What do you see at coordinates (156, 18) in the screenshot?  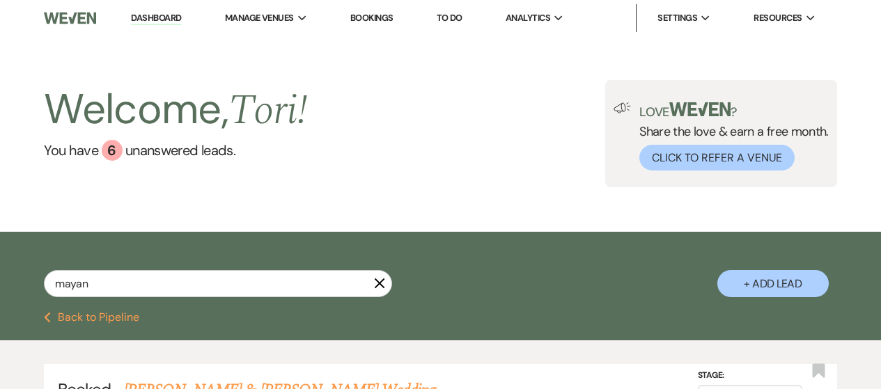 I see `a: Dashboard` at bounding box center [156, 18].